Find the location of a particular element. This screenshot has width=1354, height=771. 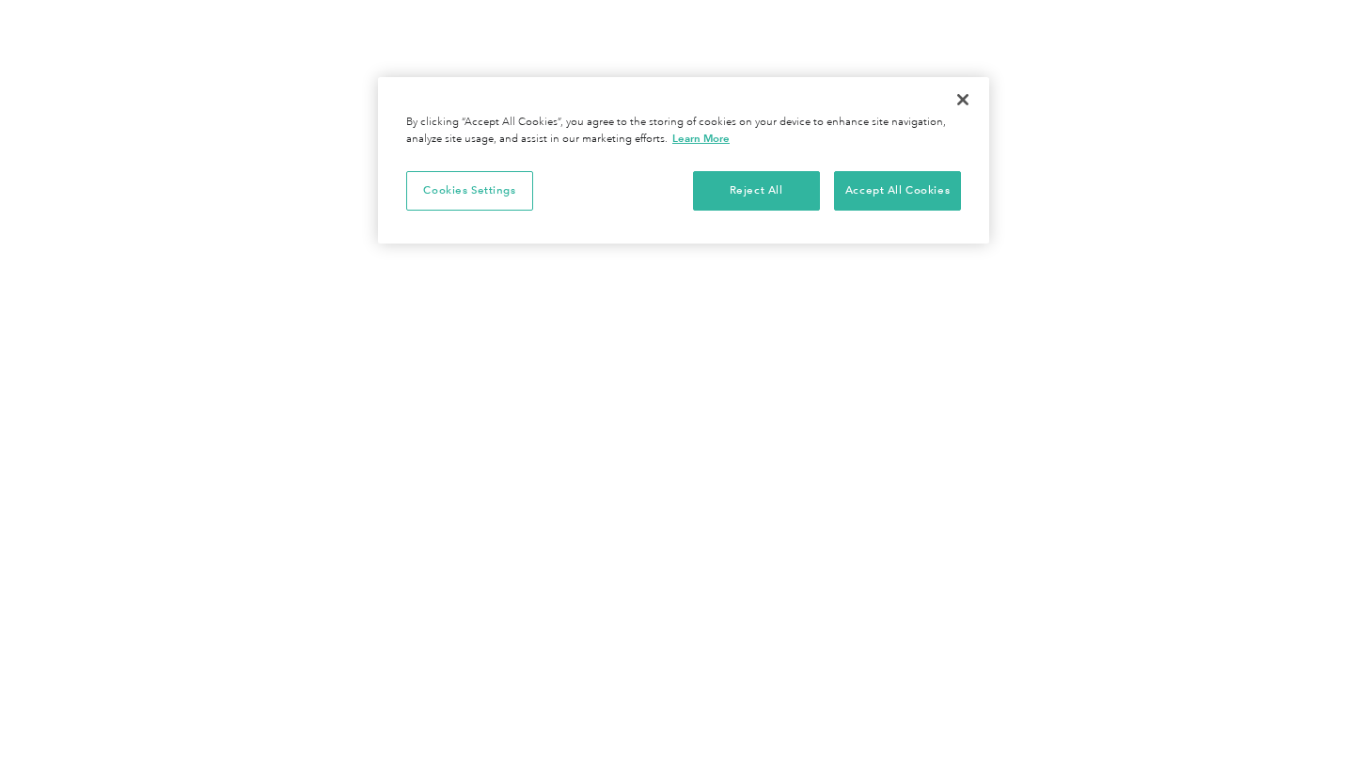

div: By clicking “Accept All Cookies”, you agree to the storing of cookies on your device to enhance s... is located at coordinates (684, 131).